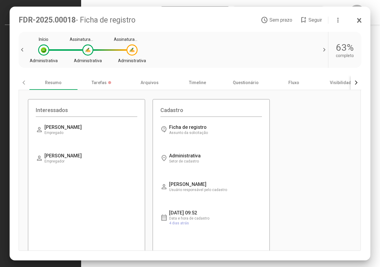 Image resolution: width=380 pixels, height=267 pixels. Describe the element at coordinates (44, 39) in the screenshot. I see `div: Início` at that location.